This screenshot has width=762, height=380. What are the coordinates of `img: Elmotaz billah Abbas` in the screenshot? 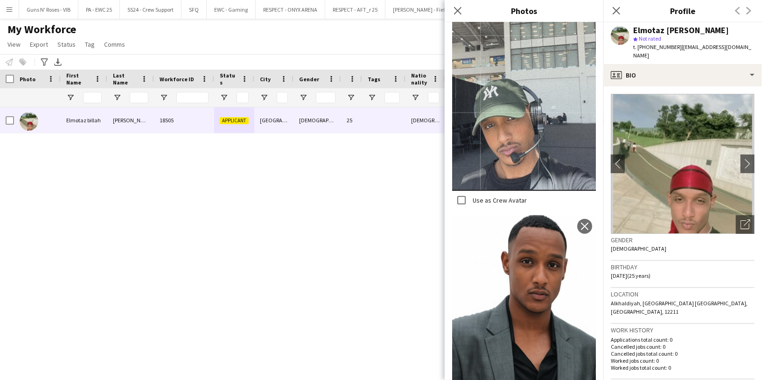 It's located at (29, 121).